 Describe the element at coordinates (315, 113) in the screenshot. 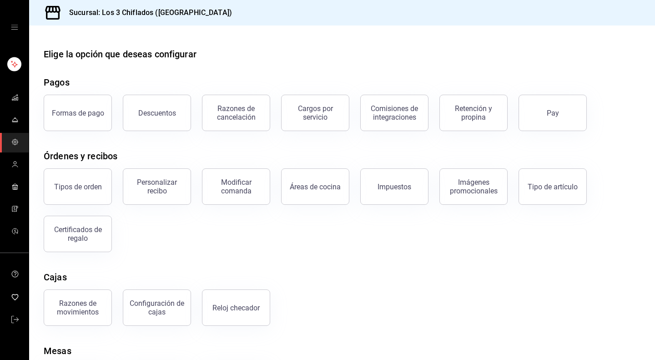

I see `button: Cargos por servicio` at that location.